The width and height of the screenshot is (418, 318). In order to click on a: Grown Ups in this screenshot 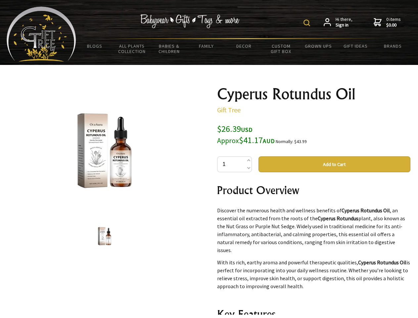, I will do `click(318, 46)`.